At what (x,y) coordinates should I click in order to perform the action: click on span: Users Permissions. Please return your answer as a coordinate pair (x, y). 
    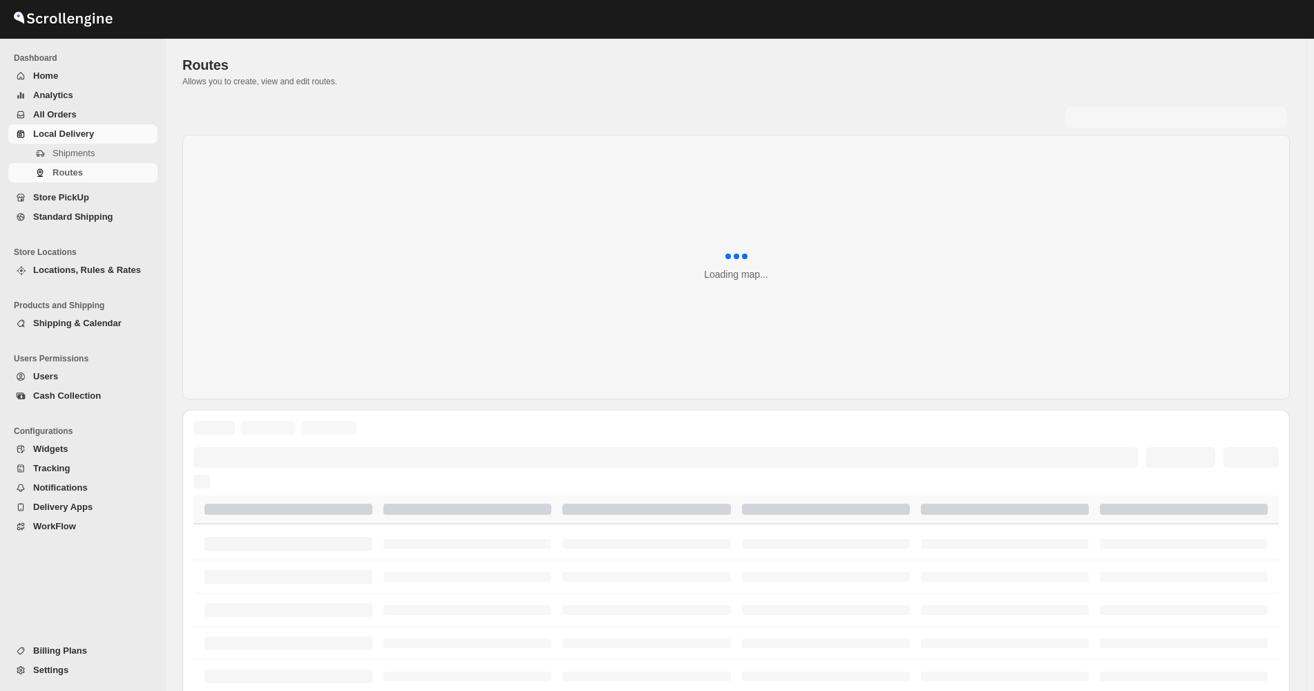
    Looking at the image, I should click on (86, 359).